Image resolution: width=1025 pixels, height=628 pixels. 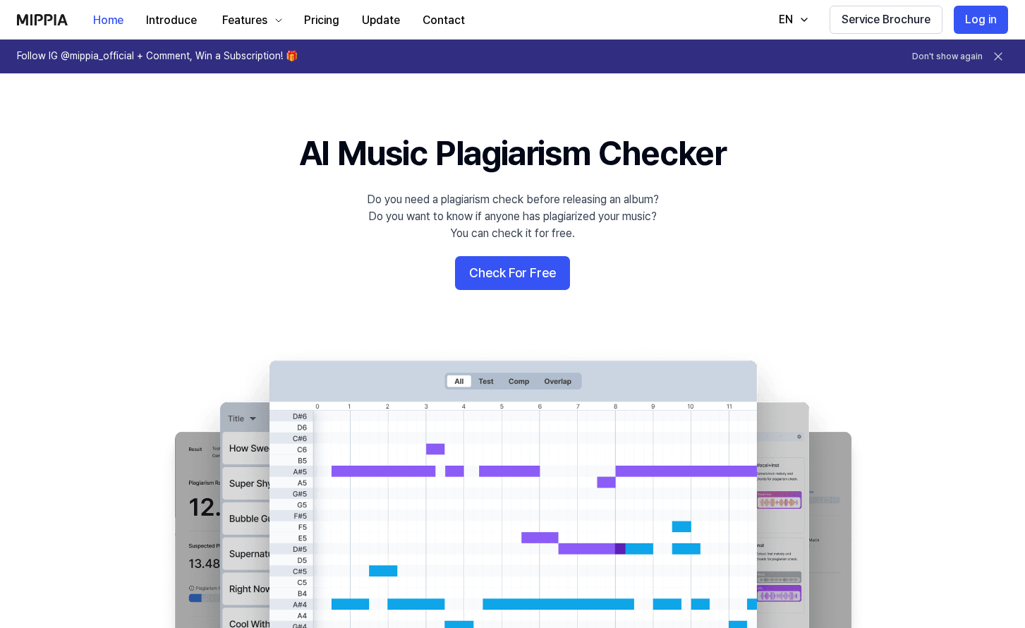 What do you see at coordinates (886, 20) in the screenshot?
I see `a: Service Brochure` at bounding box center [886, 20].